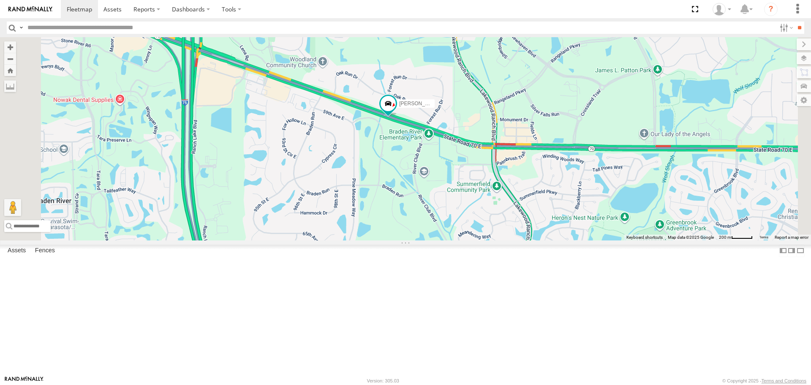  Describe the element at coordinates (791, 250) in the screenshot. I see `label: Dock Summary Table to the Right` at that location.